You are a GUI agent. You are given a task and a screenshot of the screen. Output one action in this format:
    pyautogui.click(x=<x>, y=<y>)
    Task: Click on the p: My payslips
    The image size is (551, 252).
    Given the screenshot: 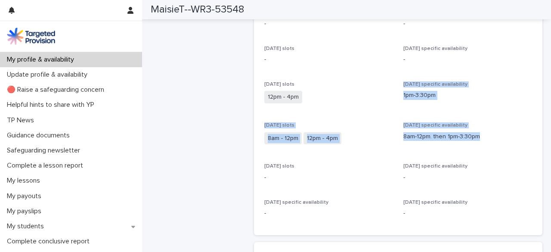 What is the action you would take?
    pyautogui.click(x=26, y=211)
    